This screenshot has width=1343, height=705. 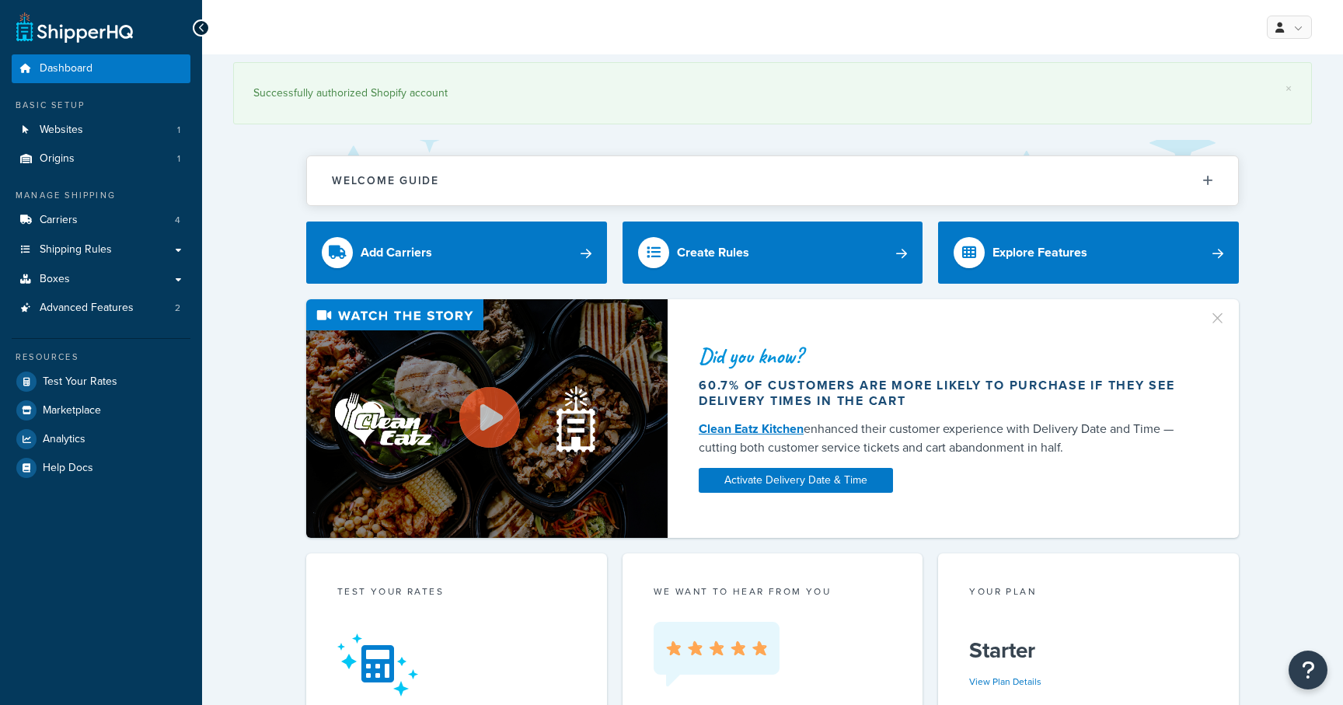 What do you see at coordinates (101, 159) in the screenshot?
I see `li: Origins` at bounding box center [101, 159].